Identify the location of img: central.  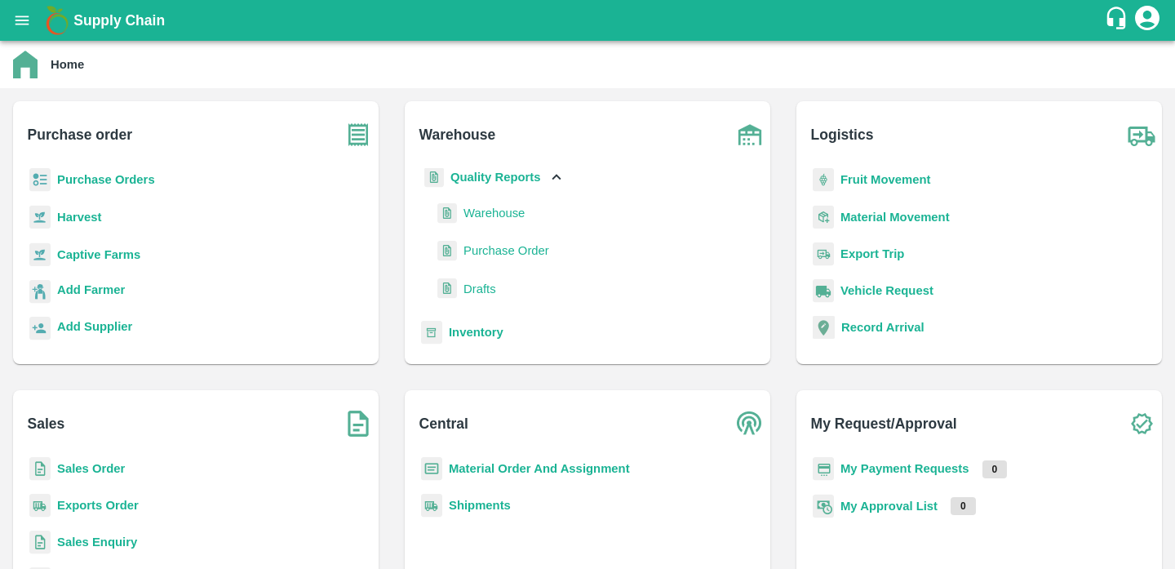
(750, 424).